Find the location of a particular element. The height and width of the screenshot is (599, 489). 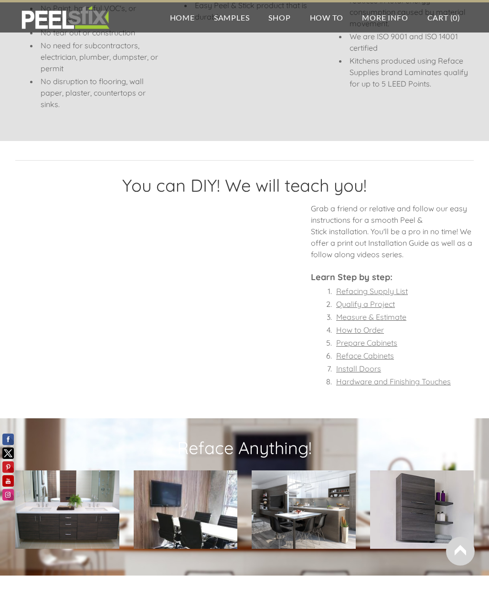

font: Prepare Cabinets is located at coordinates (367, 343).